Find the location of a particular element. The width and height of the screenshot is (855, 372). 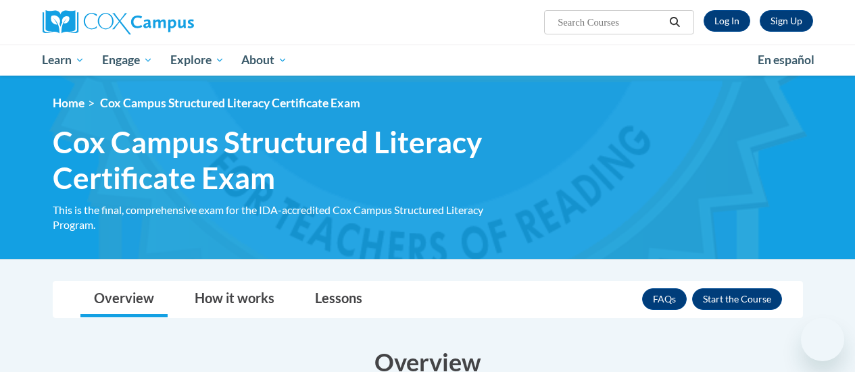

span: Explore is located at coordinates (197, 60).